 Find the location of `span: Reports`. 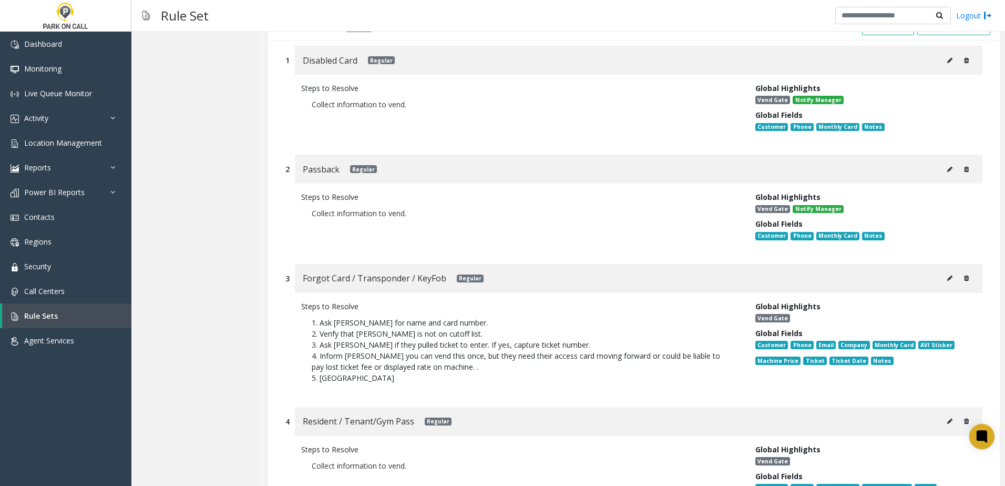

span: Reports is located at coordinates (37, 167).